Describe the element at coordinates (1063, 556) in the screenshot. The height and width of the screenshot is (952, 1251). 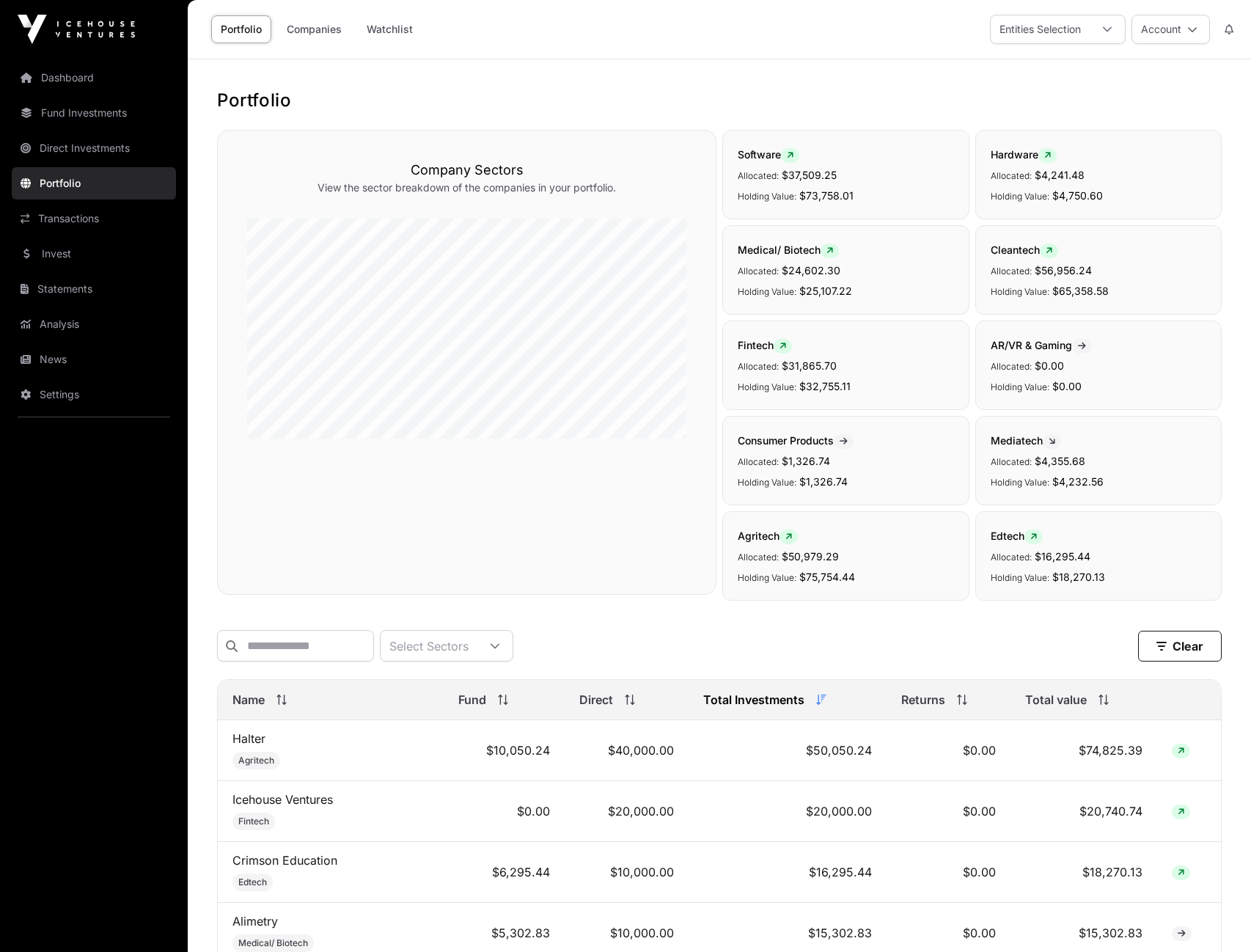
I see `span: $16,295.44` at that location.